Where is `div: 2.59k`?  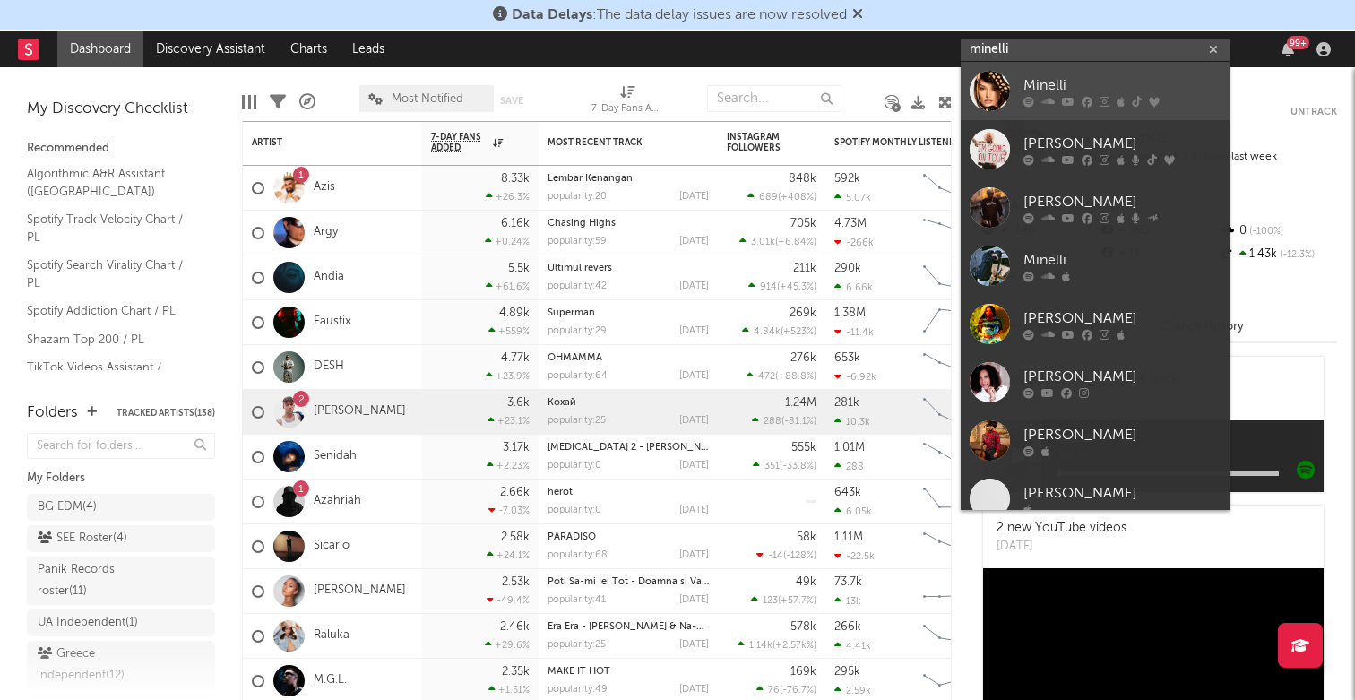 div: 2.59k is located at coordinates (852, 690).